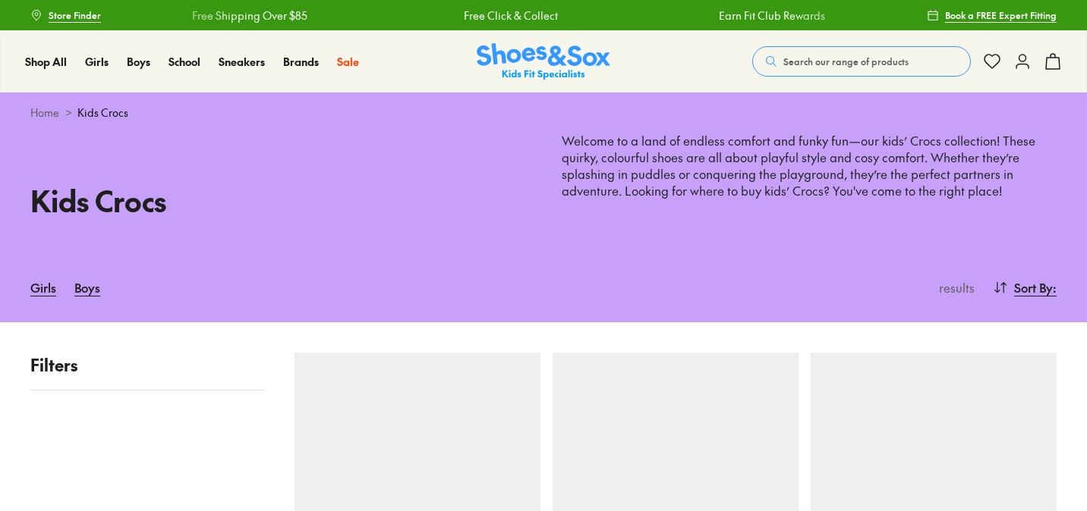  What do you see at coordinates (1000, 15) in the screenshot?
I see `span: Book a FREE Expert Fitting` at bounding box center [1000, 15].